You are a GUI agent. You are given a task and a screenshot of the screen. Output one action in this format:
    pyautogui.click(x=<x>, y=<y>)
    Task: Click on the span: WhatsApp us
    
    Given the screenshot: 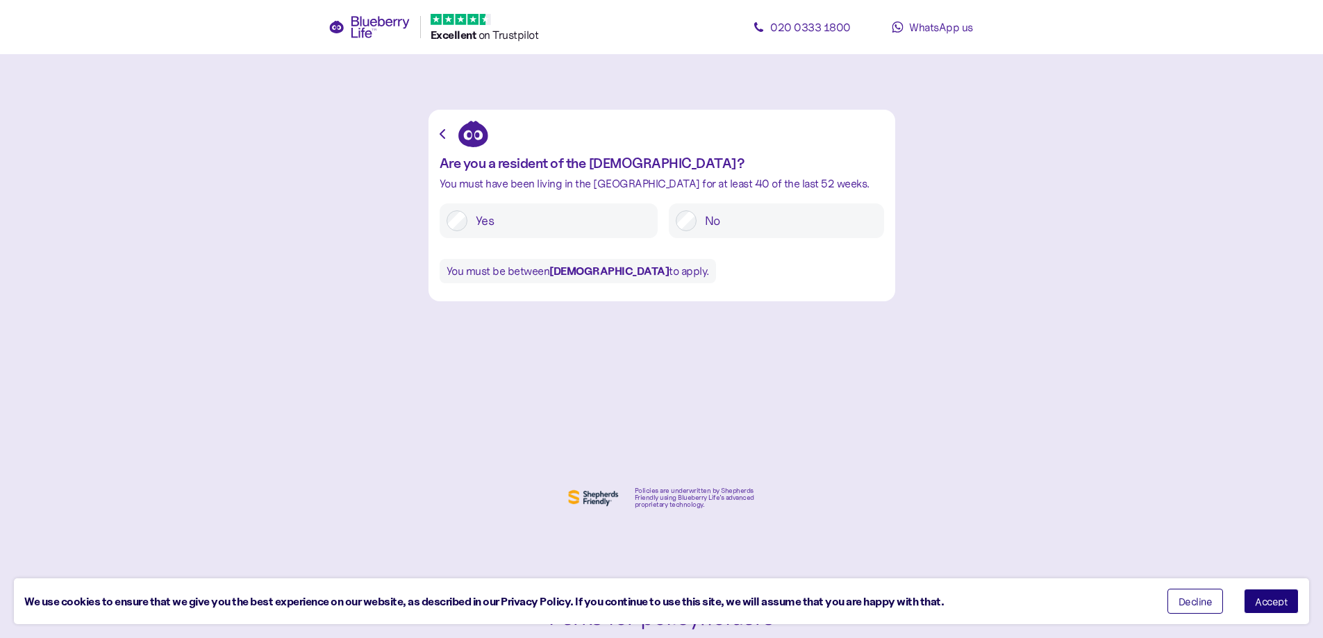 What is the action you would take?
    pyautogui.click(x=941, y=27)
    